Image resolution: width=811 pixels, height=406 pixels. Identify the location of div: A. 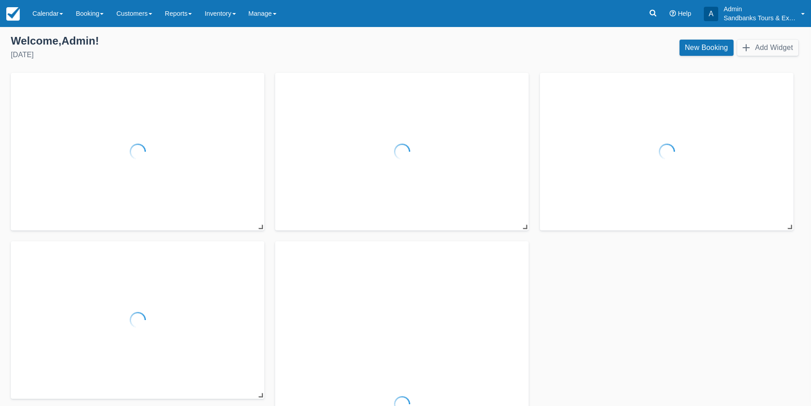
(711, 14).